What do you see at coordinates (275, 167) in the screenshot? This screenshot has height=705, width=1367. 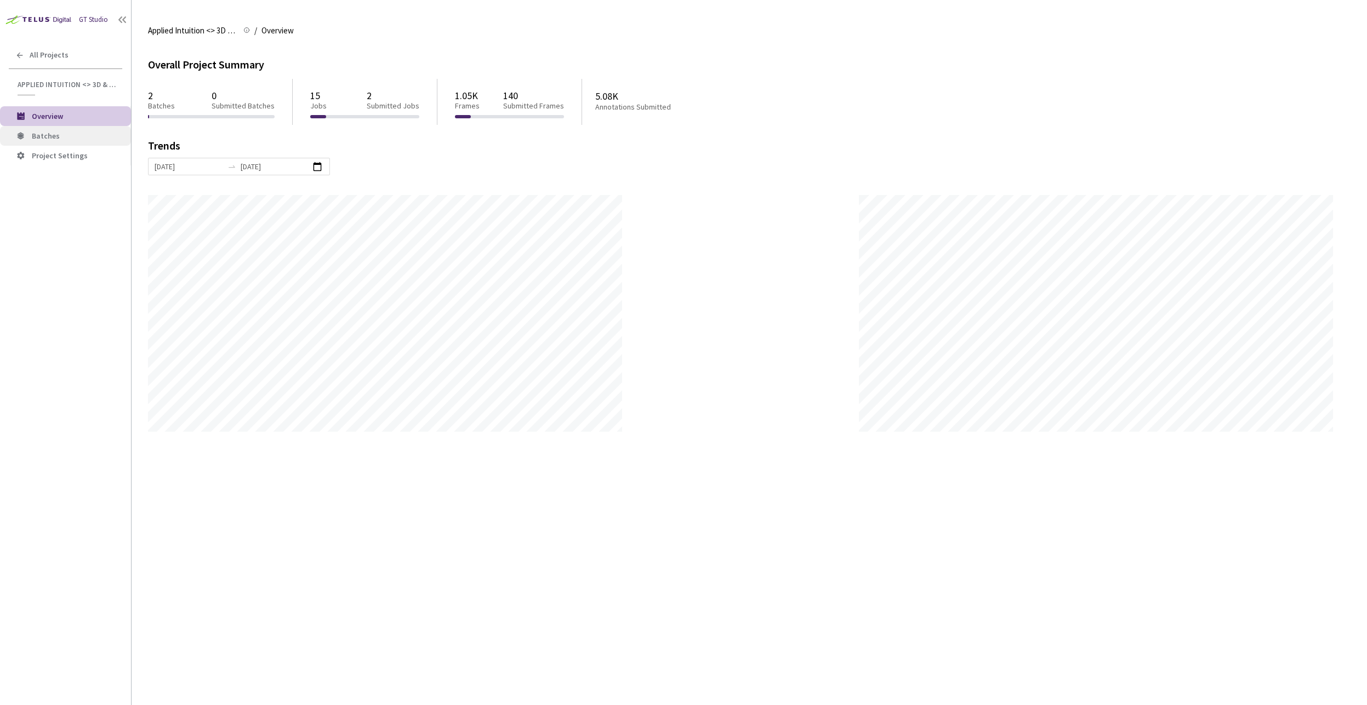 I see `input: End date` at bounding box center [275, 167].